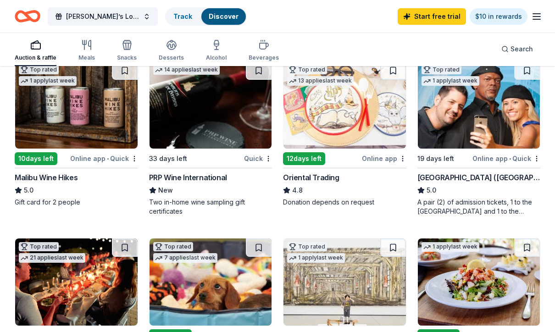  I want to click on a: Image for PRP Wine International14 applieslast week33 days leftQuickPRP Wine InternationalNewTwo ..., so click(211, 139).